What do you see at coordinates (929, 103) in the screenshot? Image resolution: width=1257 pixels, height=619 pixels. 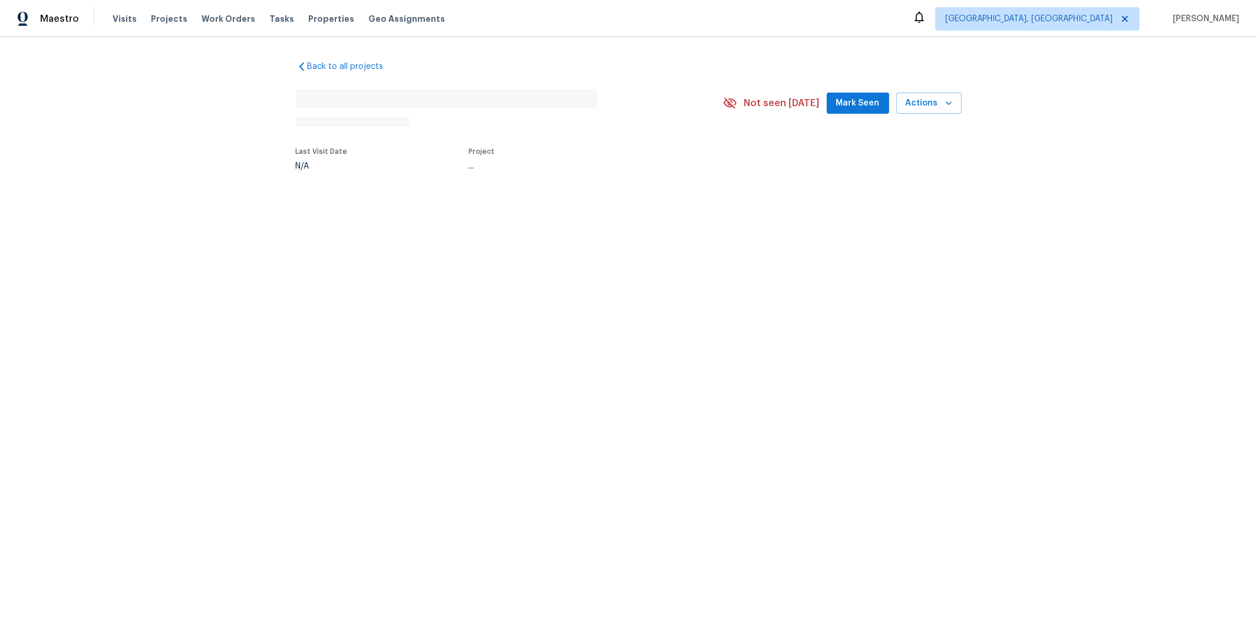 I see `span: Actions` at bounding box center [929, 103].